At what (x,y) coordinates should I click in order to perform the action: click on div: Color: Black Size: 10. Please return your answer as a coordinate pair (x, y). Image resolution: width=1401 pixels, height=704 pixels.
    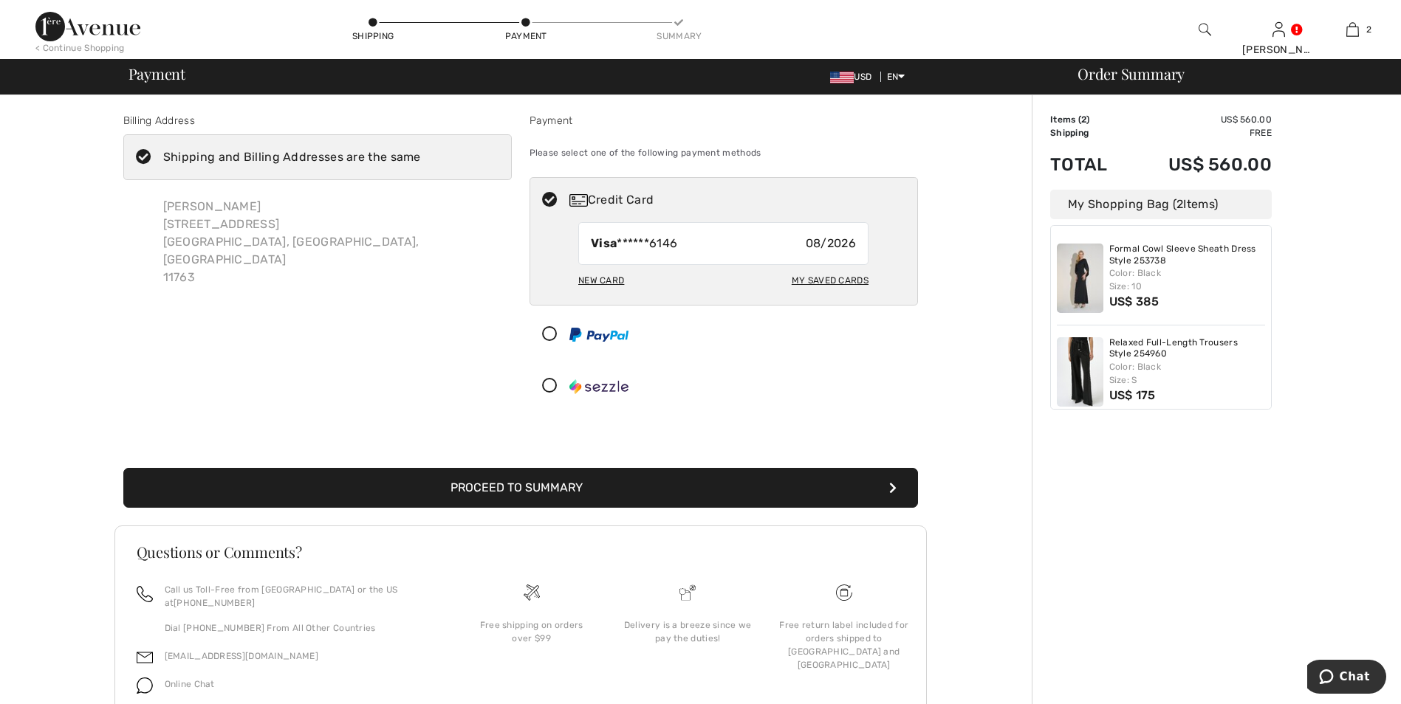
    Looking at the image, I should click on (1187, 280).